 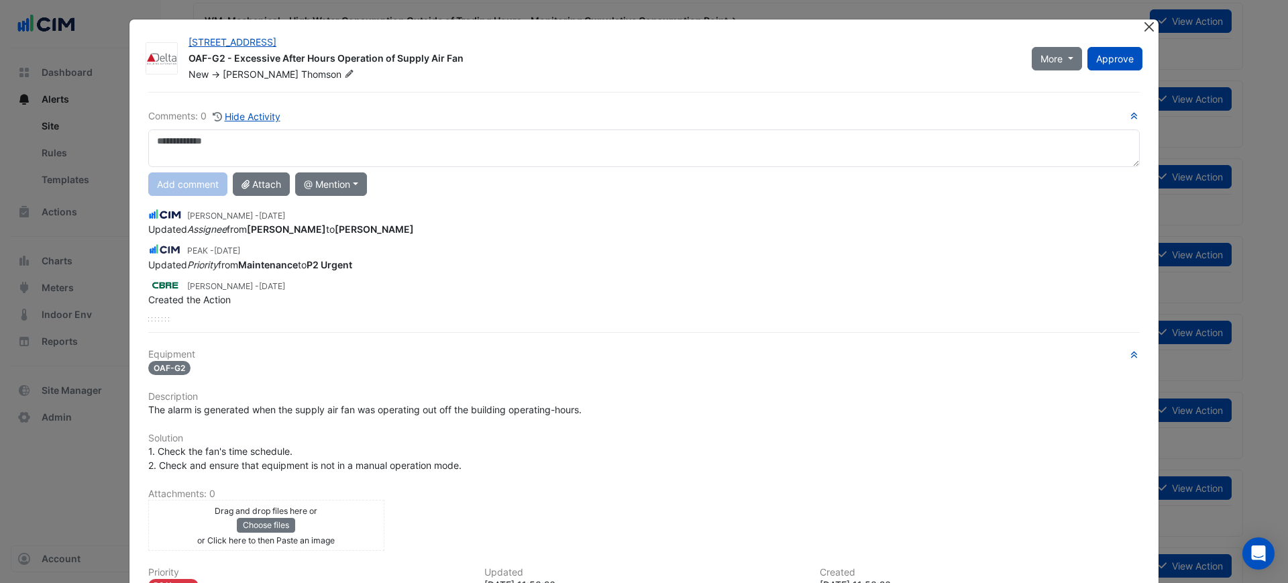 What do you see at coordinates (329, 264) in the screenshot?
I see `strong: P2 Urgent` at bounding box center [329, 264].